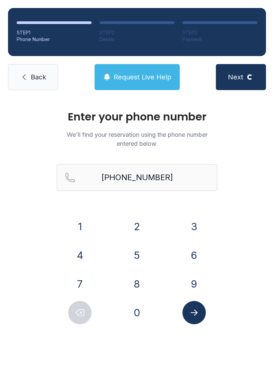  What do you see at coordinates (194, 255) in the screenshot?
I see `button: 6` at bounding box center [194, 255].